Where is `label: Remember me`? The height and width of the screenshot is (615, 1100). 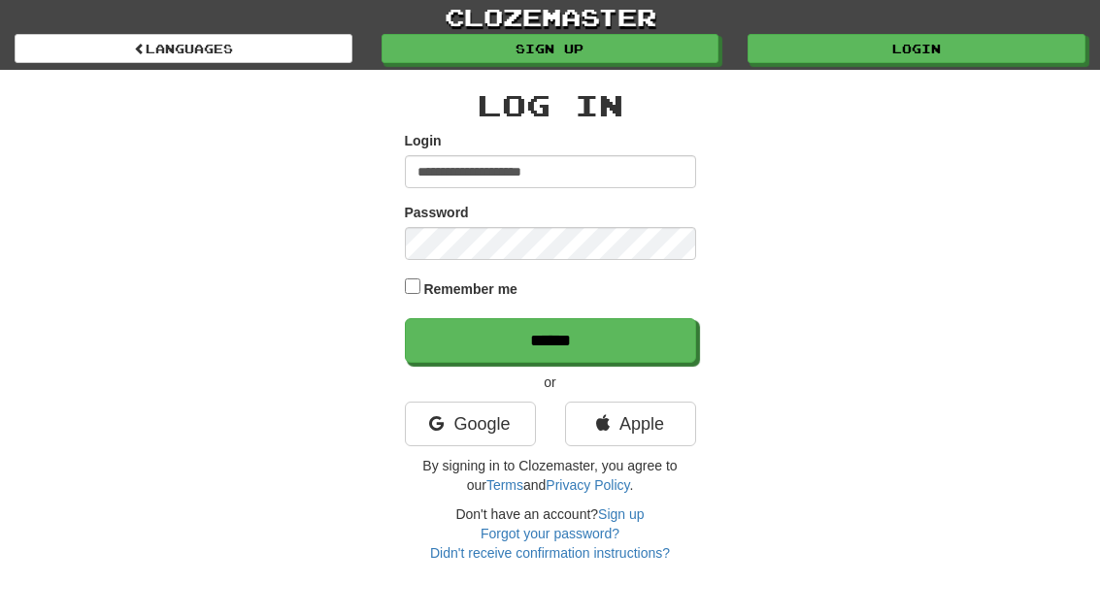 label: Remember me is located at coordinates (470, 289).